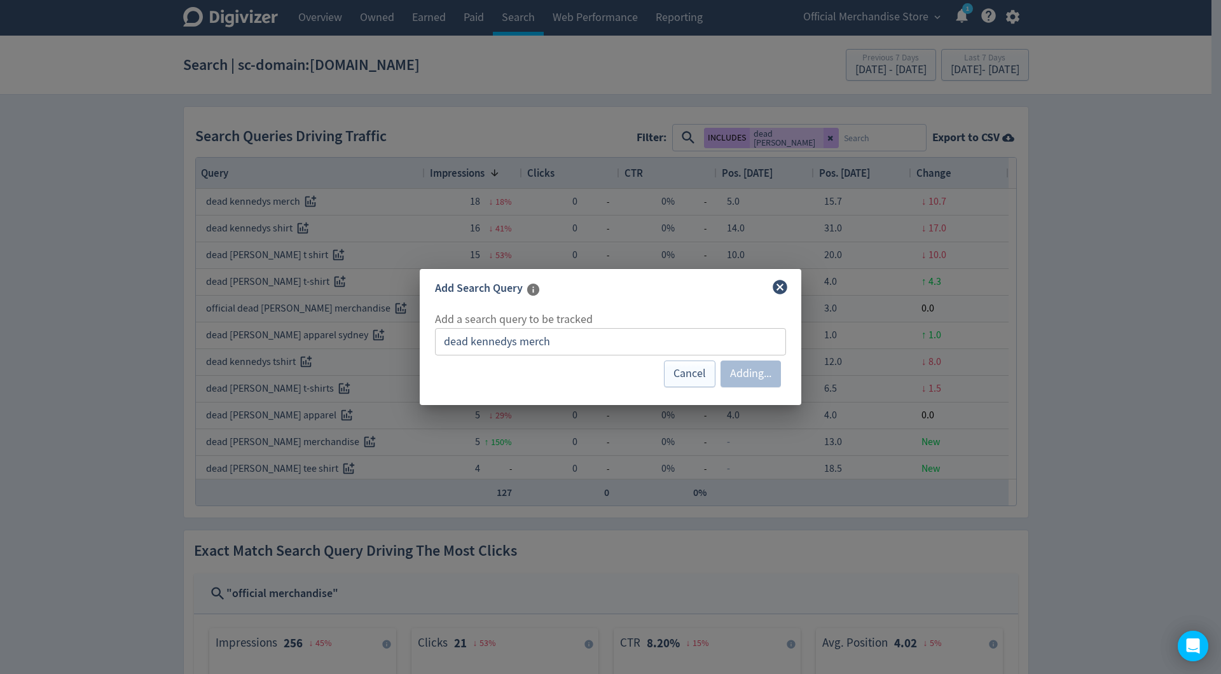 The height and width of the screenshot is (674, 1221). Describe the element at coordinates (1193, 646) in the screenshot. I see `div: Open Intercom Messenger` at that location.